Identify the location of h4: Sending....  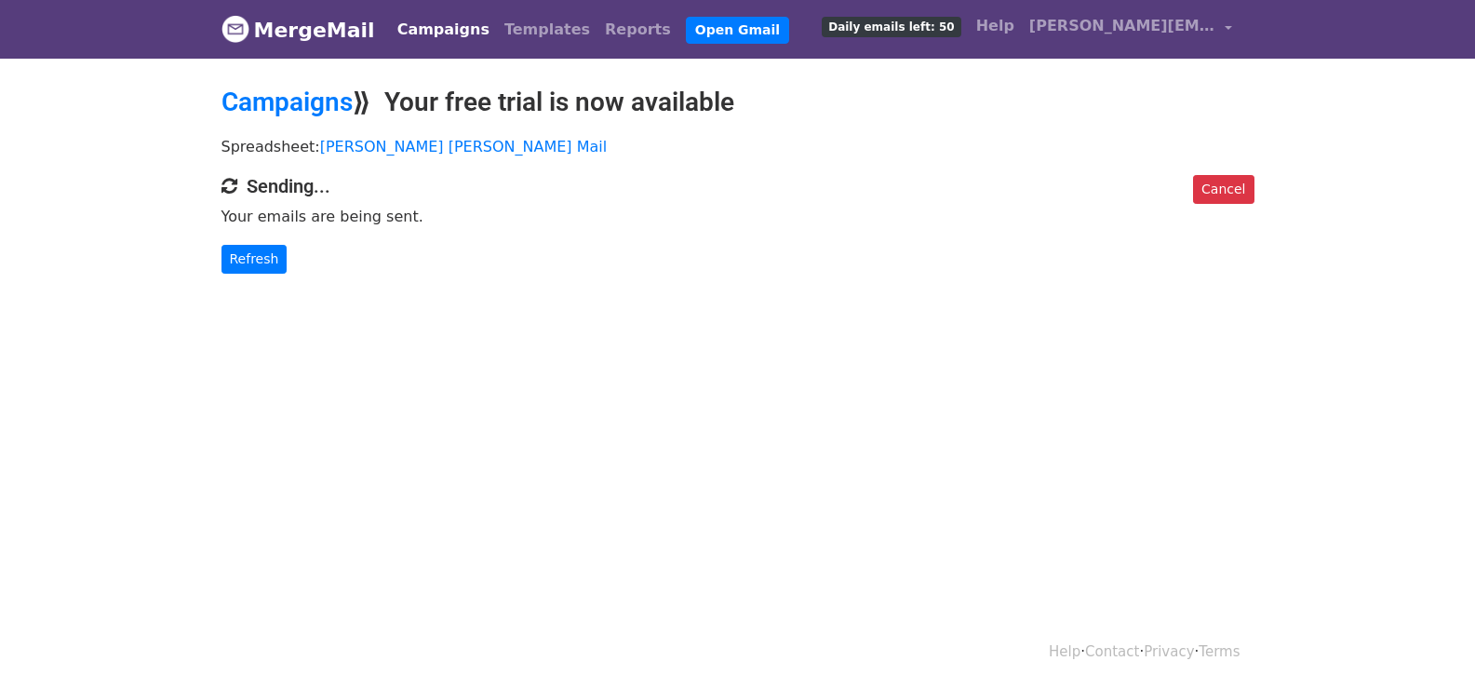
(738, 186).